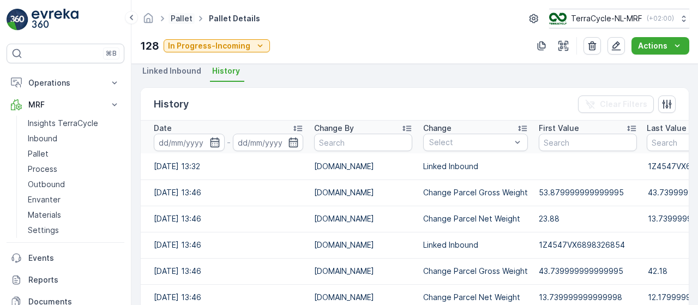  Describe the element at coordinates (588, 245) in the screenshot. I see `td: 1Z4547VX6898326854` at that location.